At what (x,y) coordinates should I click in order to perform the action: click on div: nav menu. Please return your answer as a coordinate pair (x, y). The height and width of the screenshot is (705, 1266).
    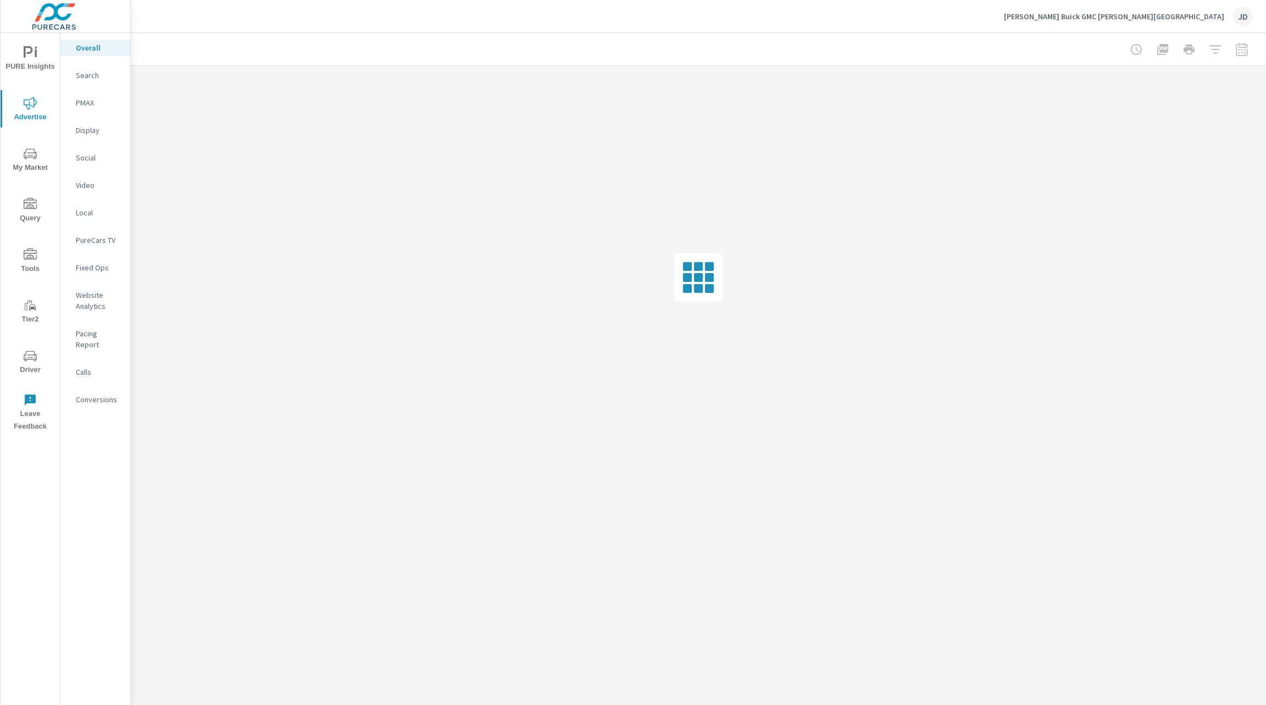
    Looking at the image, I should click on (30, 235).